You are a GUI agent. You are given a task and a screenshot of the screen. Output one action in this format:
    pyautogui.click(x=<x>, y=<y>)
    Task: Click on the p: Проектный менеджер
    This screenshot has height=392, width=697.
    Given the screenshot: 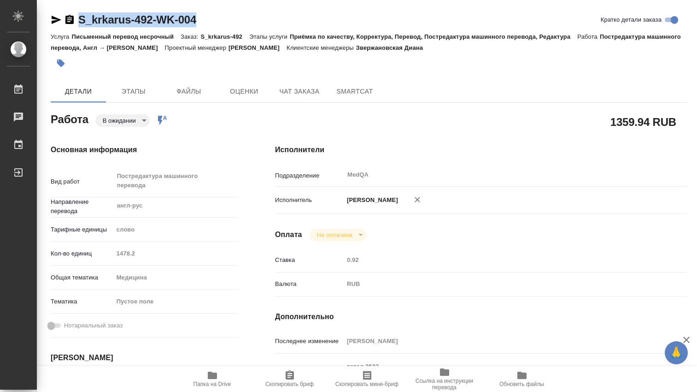 What is the action you would take?
    pyautogui.click(x=197, y=47)
    